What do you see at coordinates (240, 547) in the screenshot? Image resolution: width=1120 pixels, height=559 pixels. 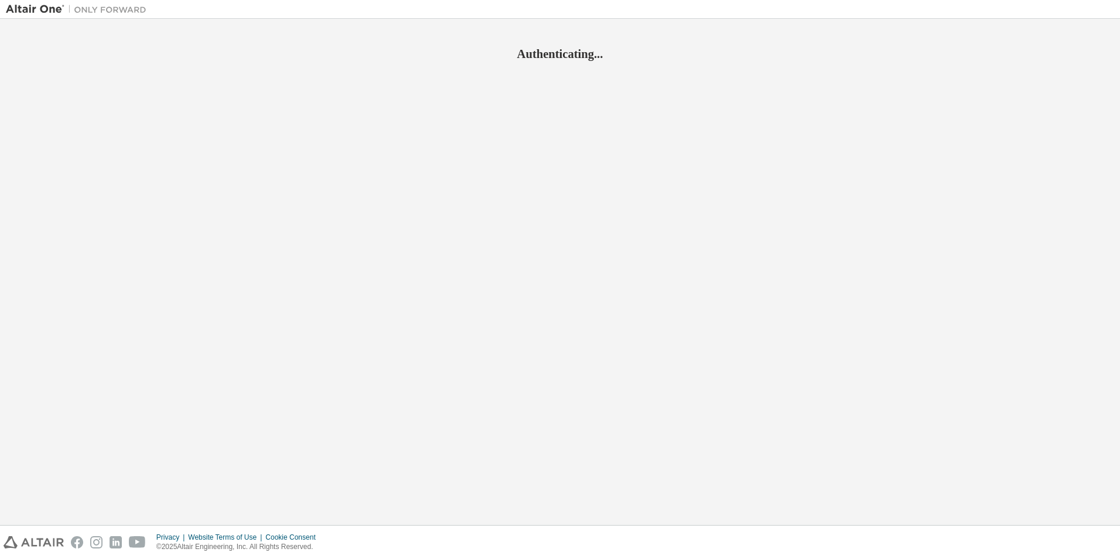 I see `p: © 2025 Altair Engineering, Inc. All Rights Reserved.` at bounding box center [240, 547].